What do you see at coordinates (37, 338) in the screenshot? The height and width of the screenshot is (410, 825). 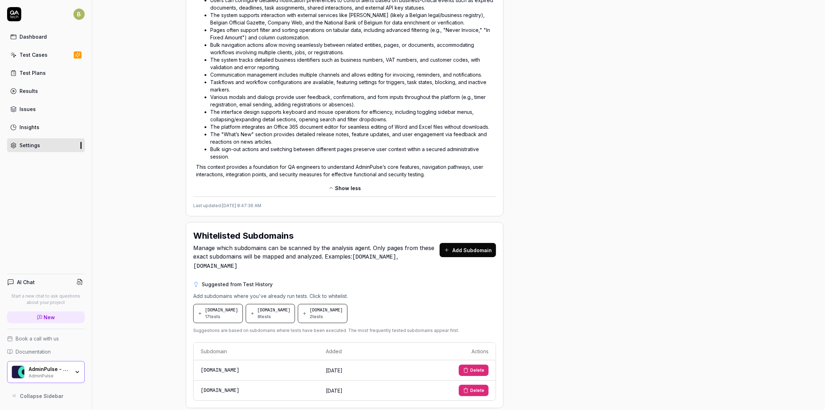 I see `span: Book a call with us` at bounding box center [37, 338].